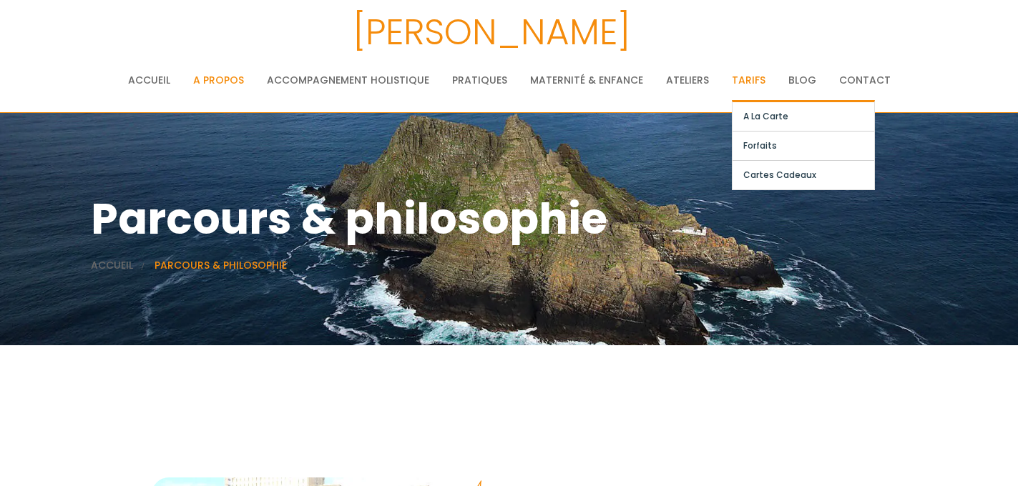  What do you see at coordinates (802, 80) in the screenshot?
I see `a: Blog` at bounding box center [802, 80].